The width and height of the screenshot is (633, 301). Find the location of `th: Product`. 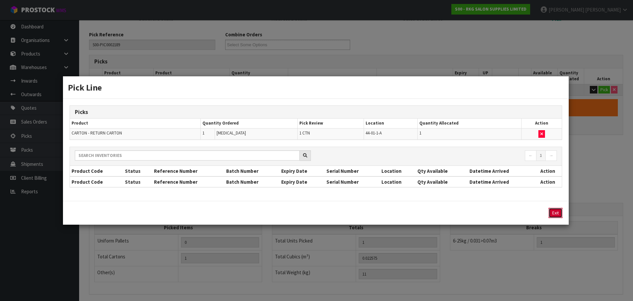

th: Product is located at coordinates (135, 123).